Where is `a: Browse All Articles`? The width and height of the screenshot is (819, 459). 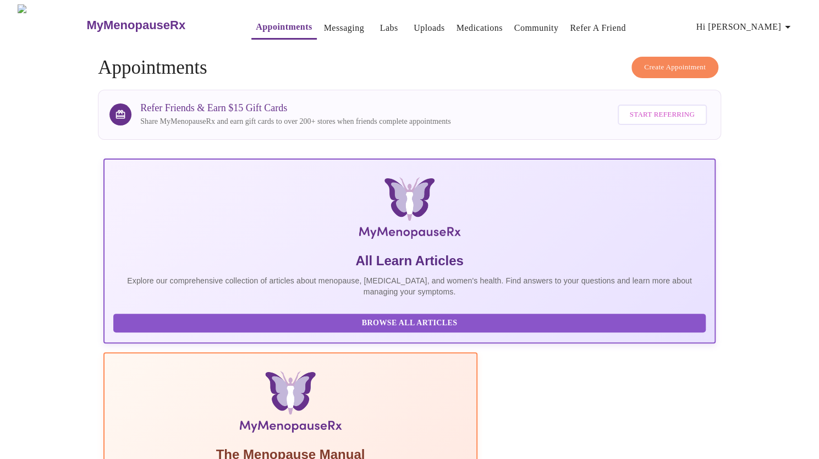 a: Browse All Articles is located at coordinates (411, 322).